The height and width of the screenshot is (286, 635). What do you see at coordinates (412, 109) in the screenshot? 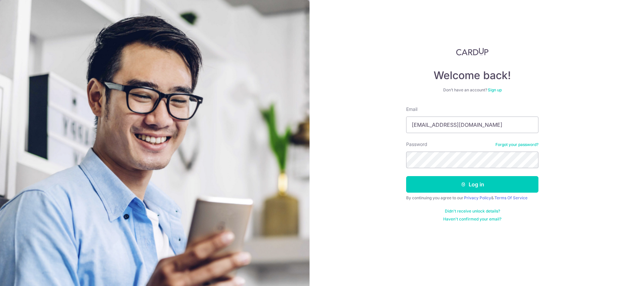
I see `label: Email` at bounding box center [412, 109].